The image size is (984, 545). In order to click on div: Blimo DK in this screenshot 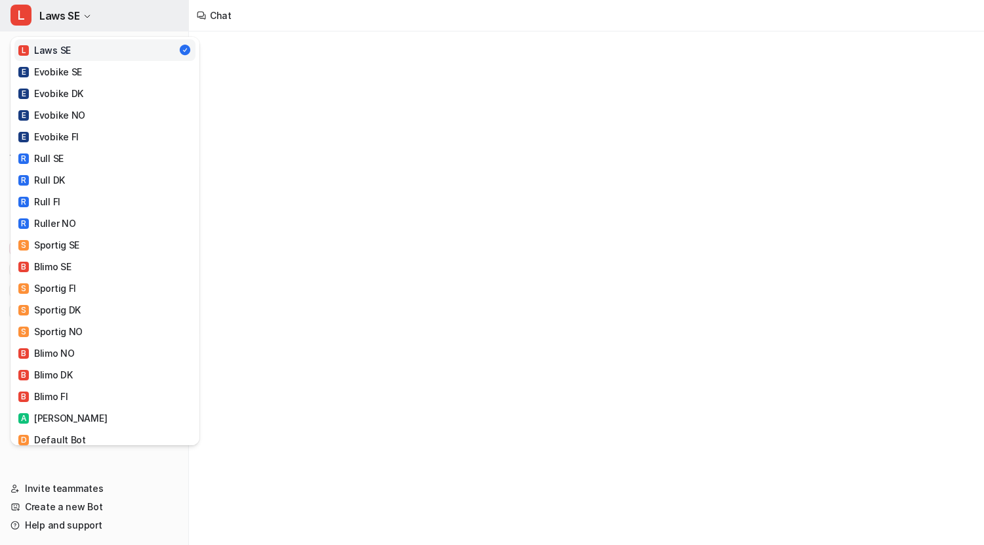, I will do `click(45, 374)`.